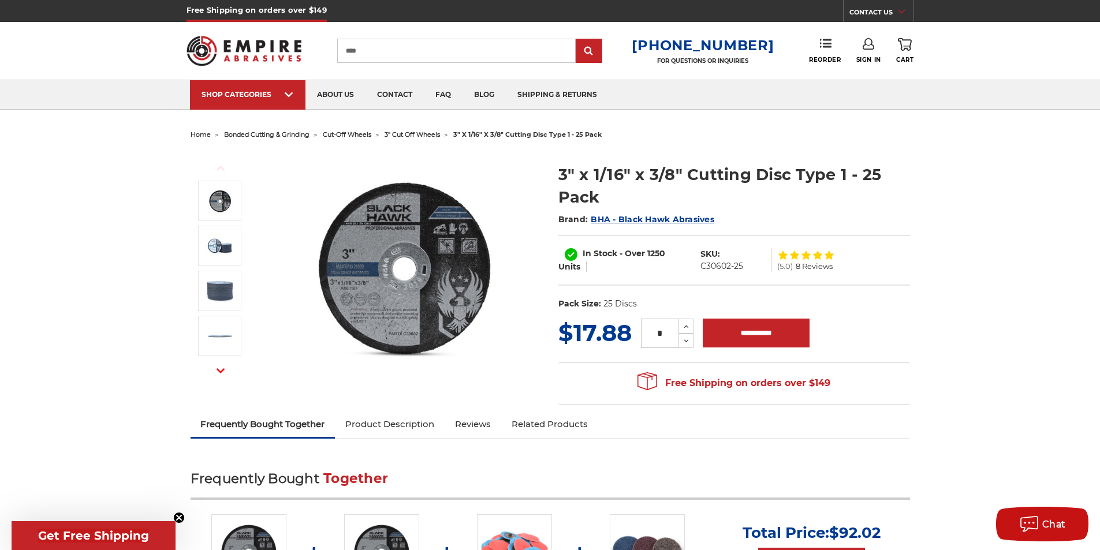 The height and width of the screenshot is (550, 1100). I want to click on span: Free Shipping on orders over $149, so click(734, 383).